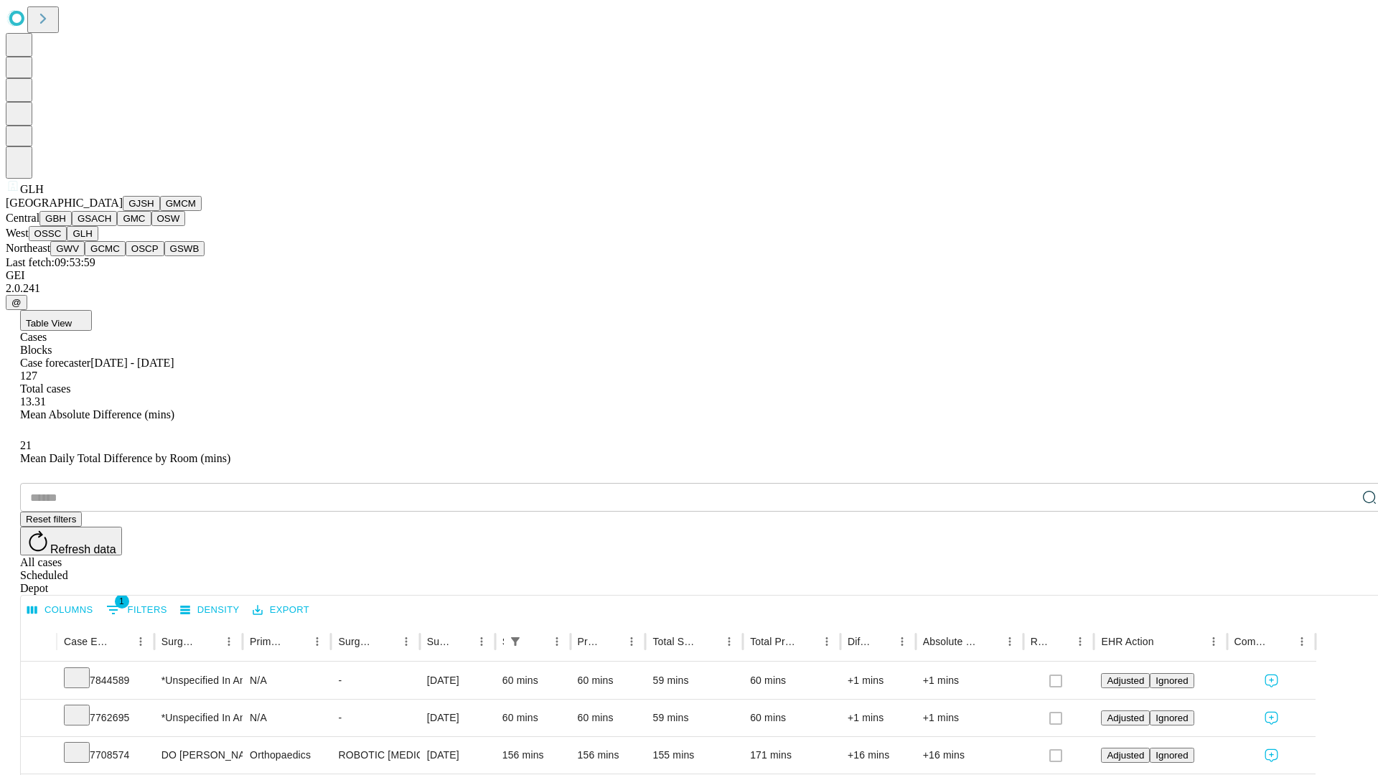 The width and height of the screenshot is (1378, 775). Describe the element at coordinates (532, 755) in the screenshot. I see `div: 156 mins` at that location.